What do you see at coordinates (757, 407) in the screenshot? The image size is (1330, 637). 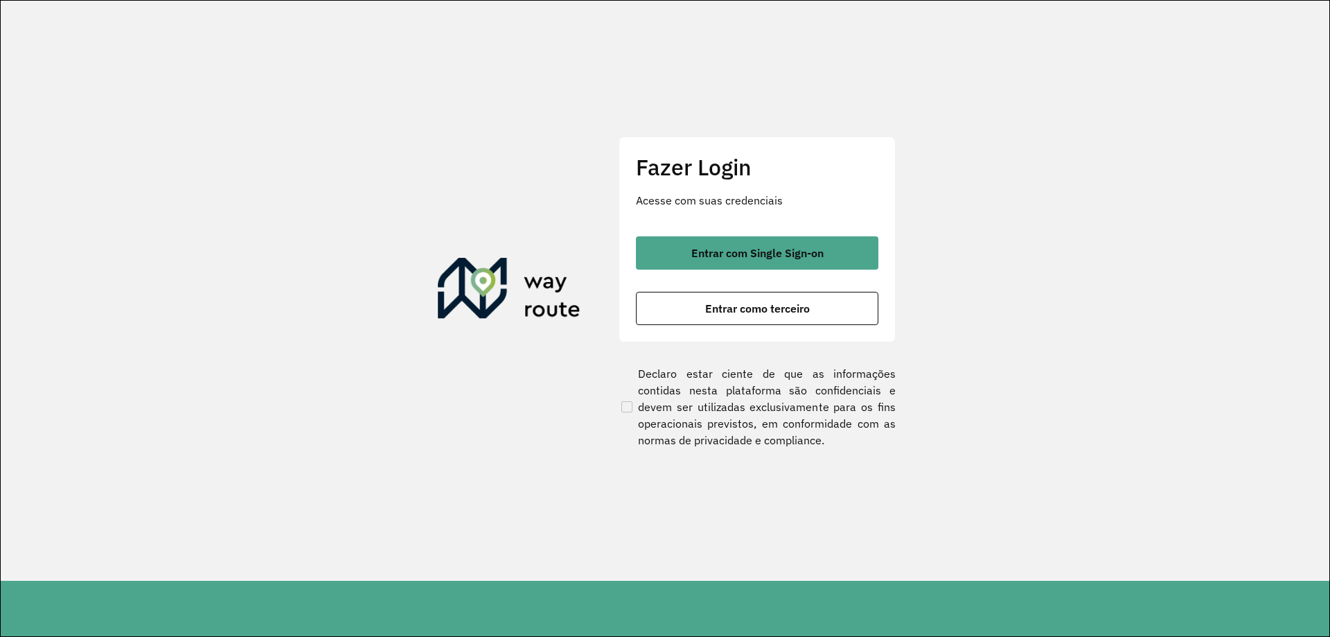 I see `label: Declaro estar ciente de que as informações contidas nesta plataforma são confidenciais e devem se...` at bounding box center [757, 407].